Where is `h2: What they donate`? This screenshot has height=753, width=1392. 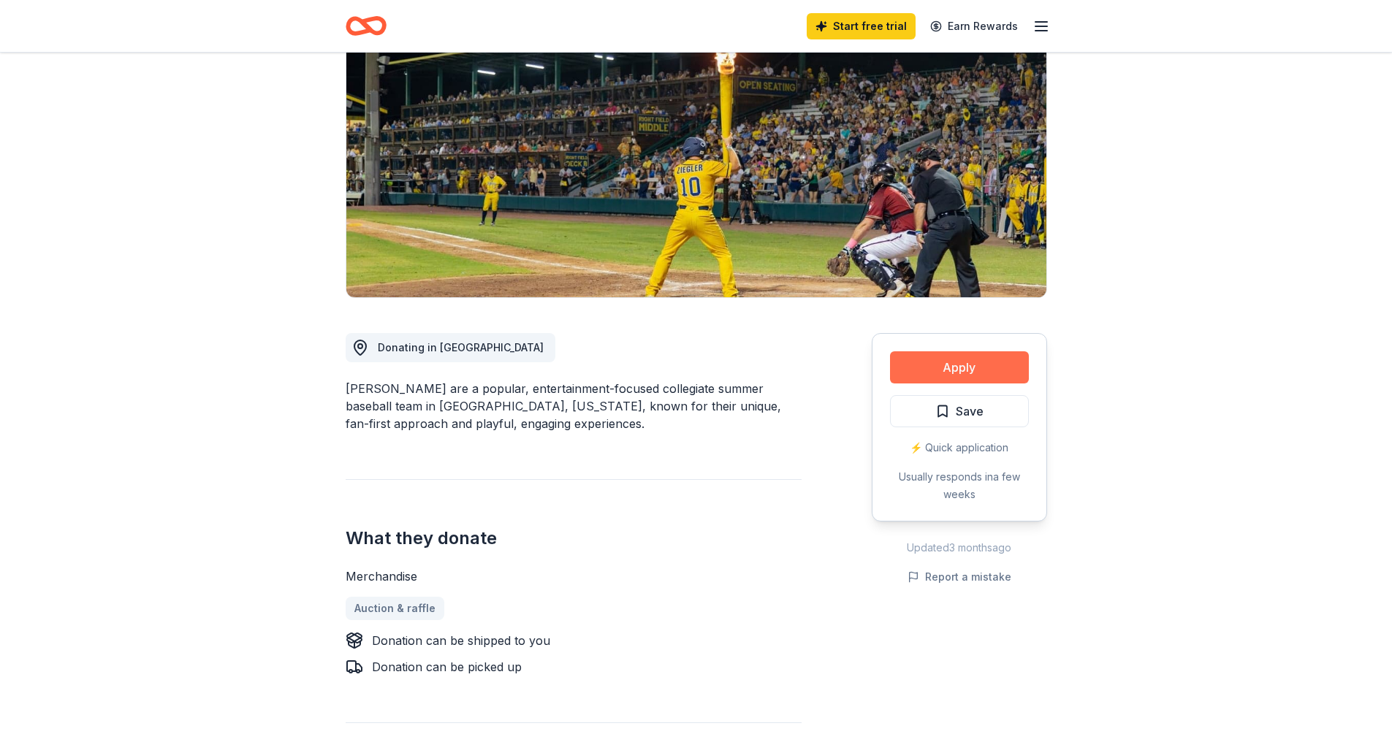 h2: What they donate is located at coordinates (574, 539).